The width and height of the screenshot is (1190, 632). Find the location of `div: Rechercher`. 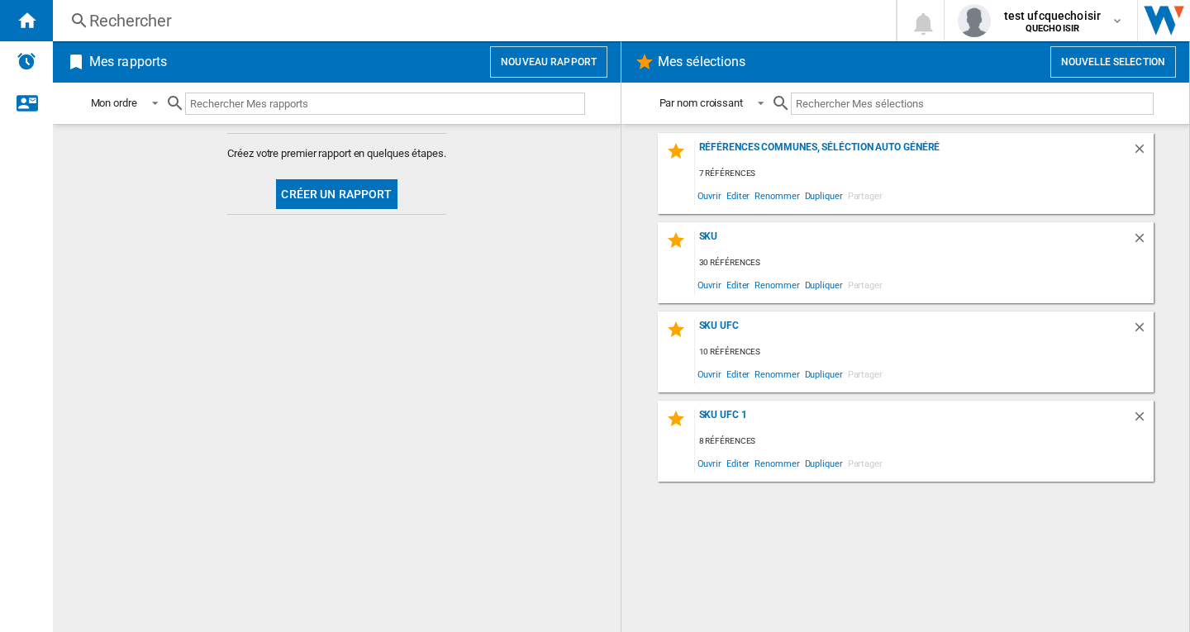

div: Rechercher is located at coordinates (471, 21).